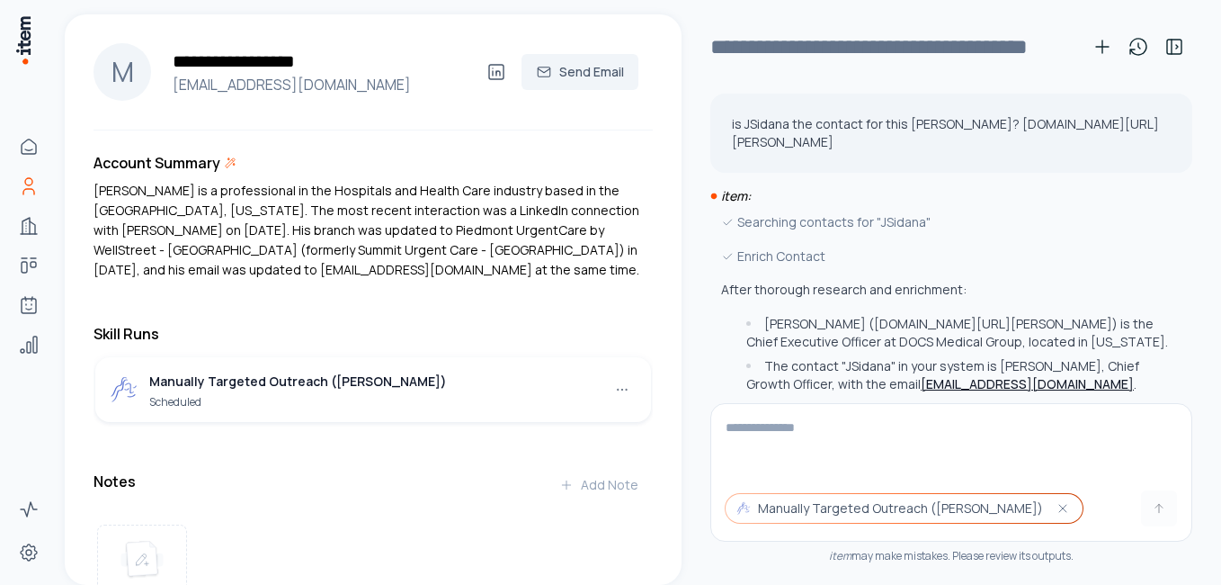 The image size is (1221, 585). I want to click on a: Agents, so click(29, 305).